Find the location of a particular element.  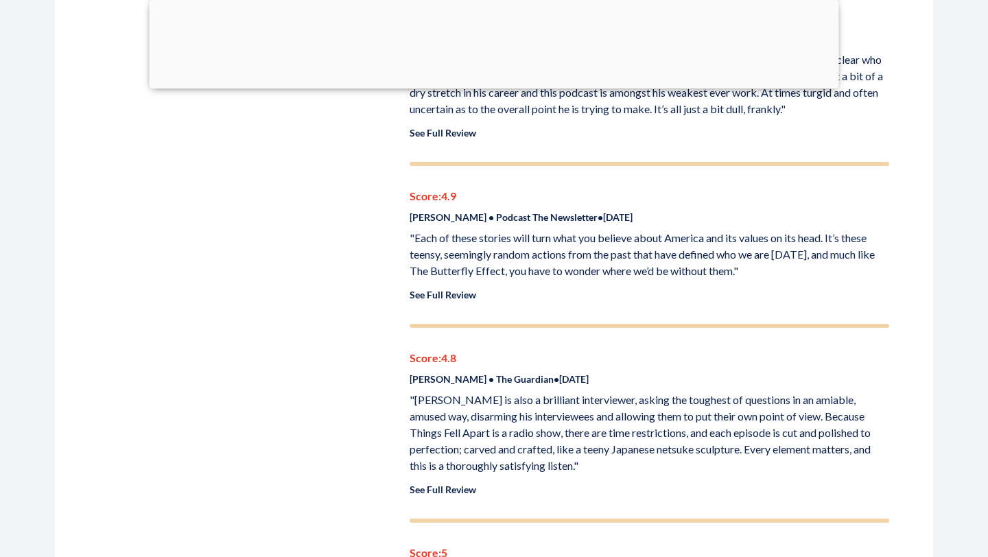

p: Score: 4.9 is located at coordinates (649, 196).